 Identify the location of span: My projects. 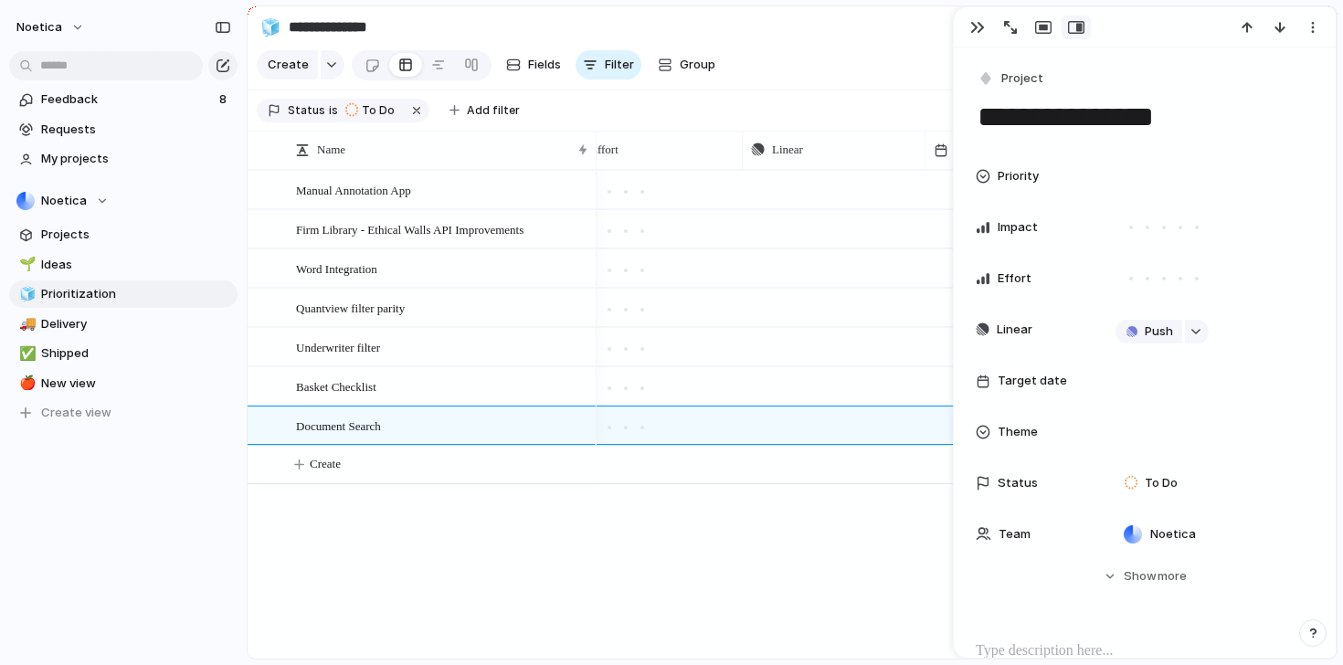
(136, 159).